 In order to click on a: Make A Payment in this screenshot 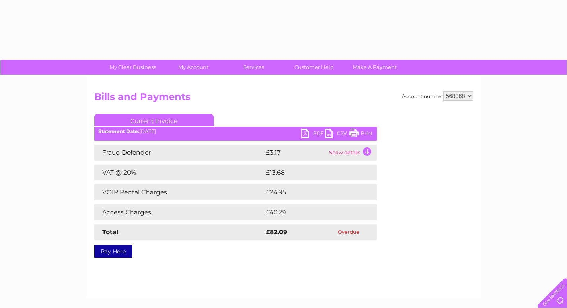, I will do `click(375, 67)`.